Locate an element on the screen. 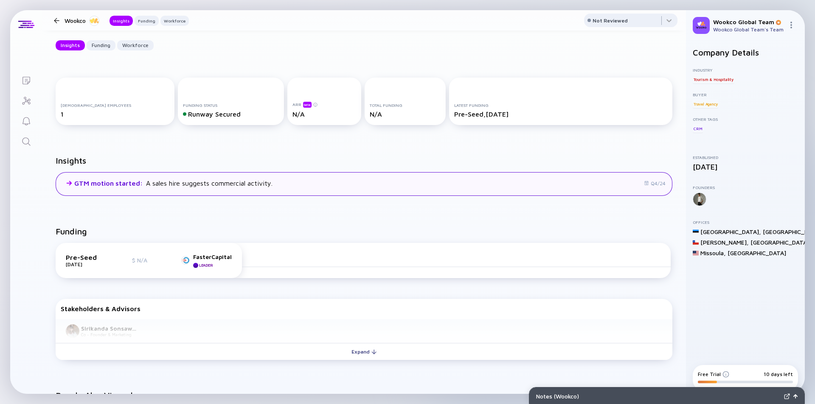 Image resolution: width=815 pixels, height=404 pixels. div: Missoula , is located at coordinates (713, 253).